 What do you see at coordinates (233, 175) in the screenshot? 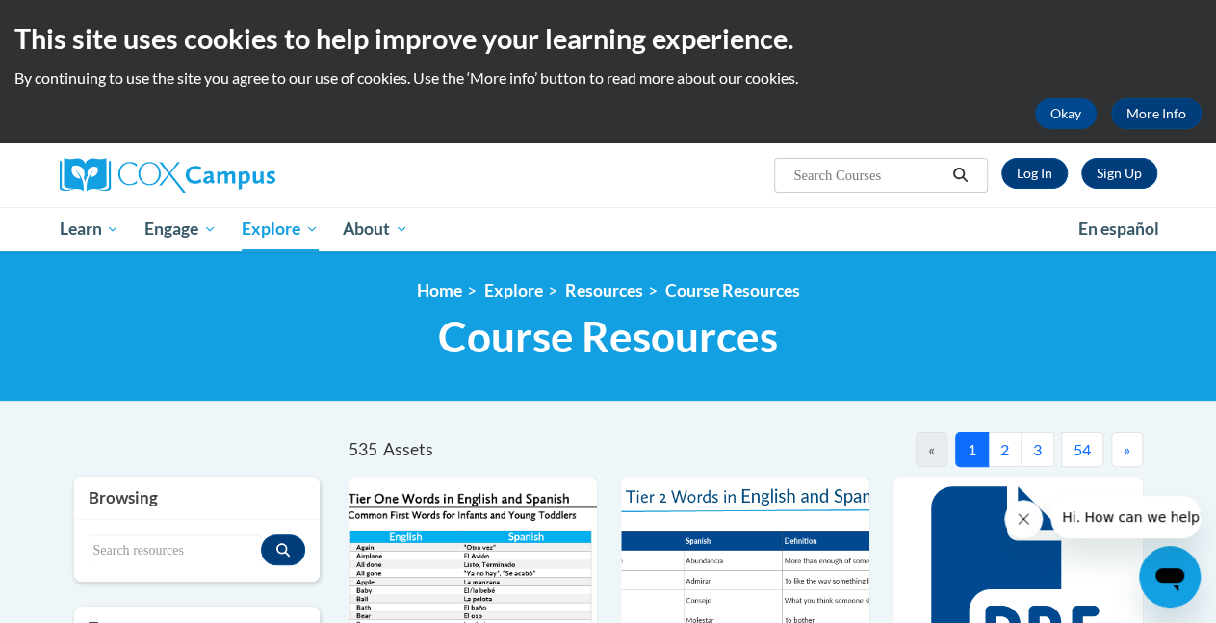
I see `a: Cox Campus` at bounding box center [233, 175].